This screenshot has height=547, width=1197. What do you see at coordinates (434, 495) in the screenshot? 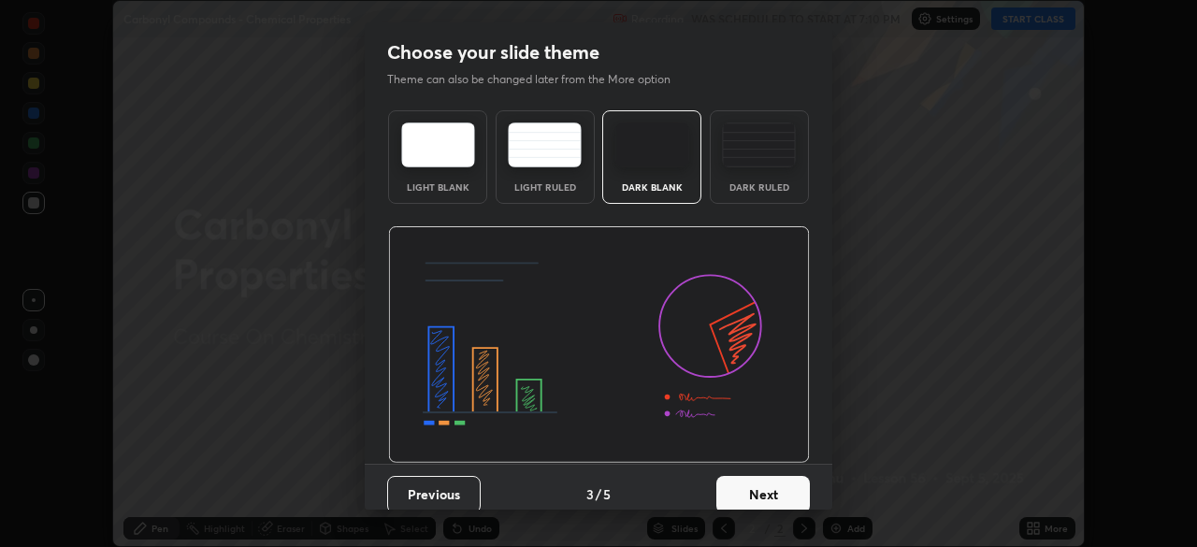
I see `button: Previous` at bounding box center [434, 495].